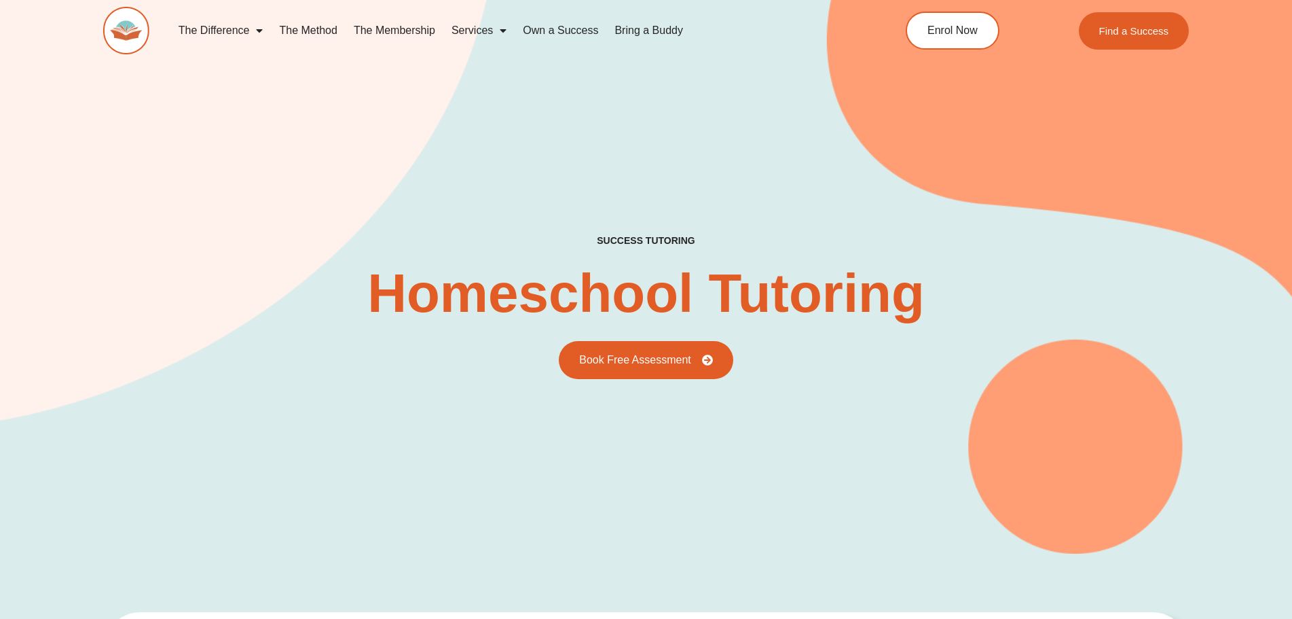  What do you see at coordinates (953, 31) in the screenshot?
I see `a: Enrol Now` at bounding box center [953, 31].